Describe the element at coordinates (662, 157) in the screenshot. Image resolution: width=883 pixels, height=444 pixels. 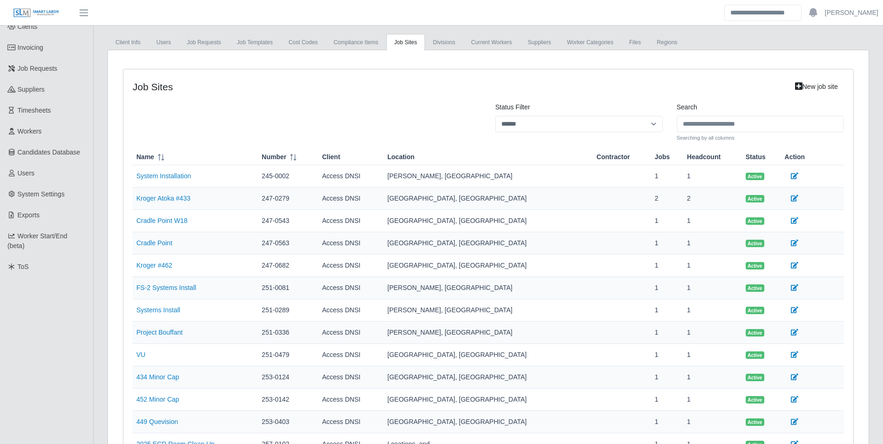
I see `span: Jobs` at that location.